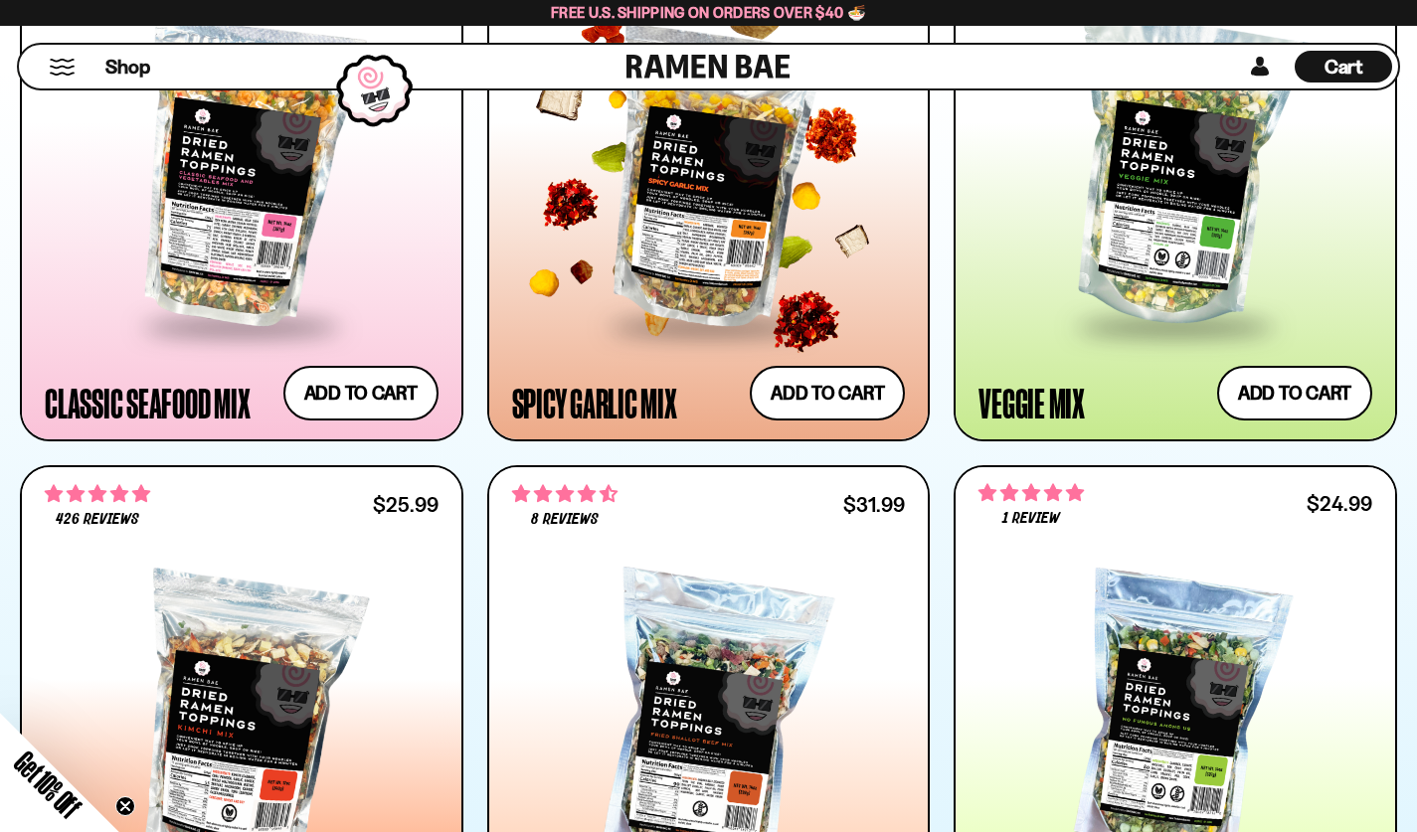  Describe the element at coordinates (1031, 403) in the screenshot. I see `div: Veggie Mix` at that location.